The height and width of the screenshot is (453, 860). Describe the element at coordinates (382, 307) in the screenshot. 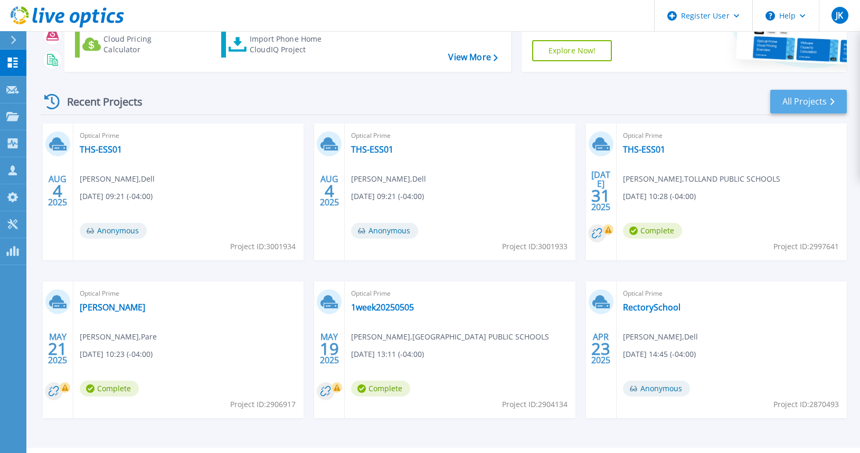

I see `a: 1week20250505` at that location.